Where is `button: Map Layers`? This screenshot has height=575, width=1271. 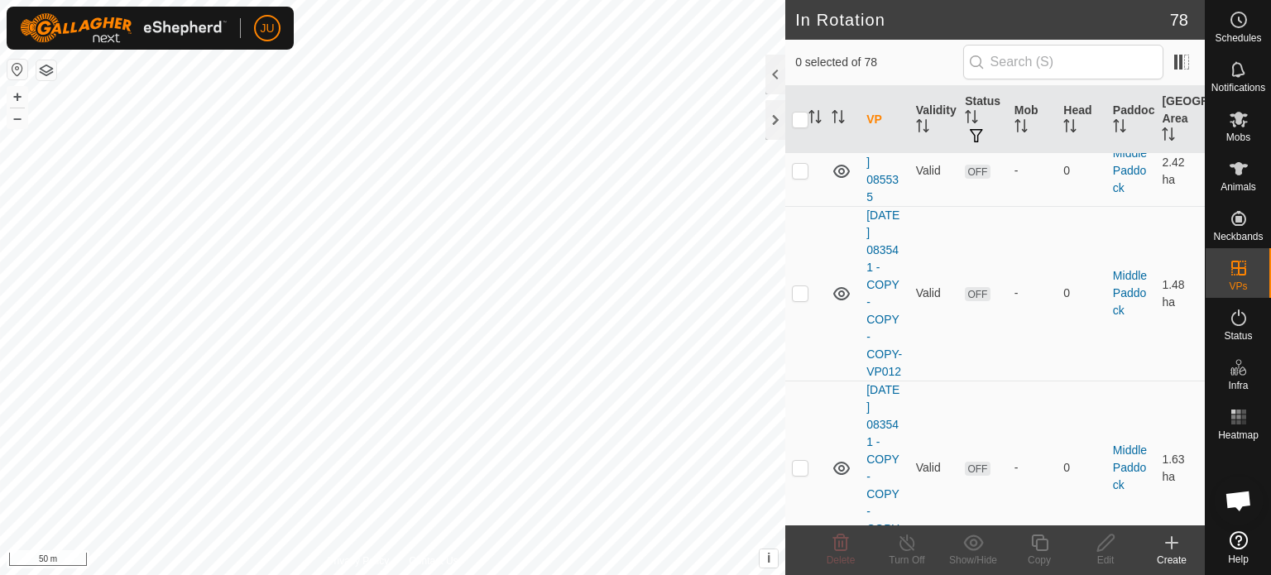
button: Map Layers is located at coordinates (46, 70).